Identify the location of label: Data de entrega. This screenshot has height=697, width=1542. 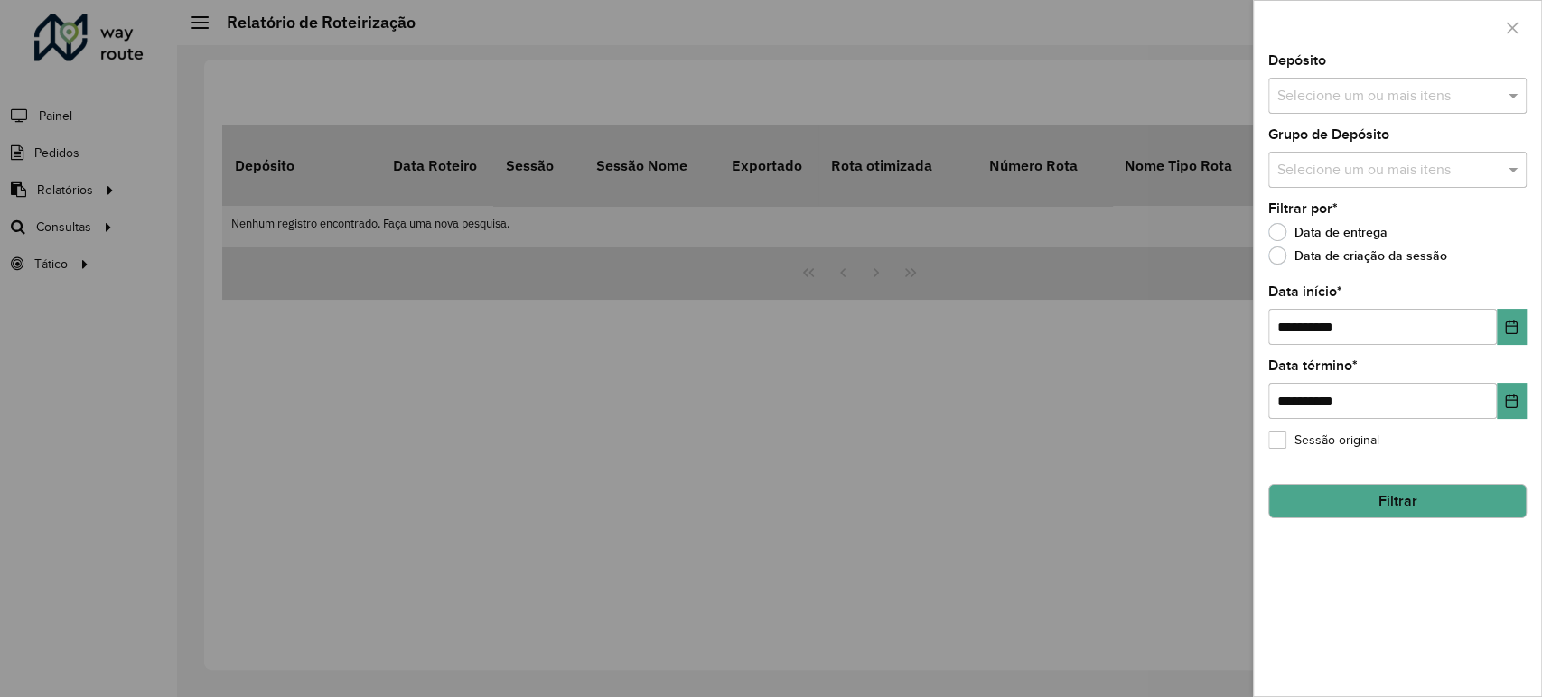
(1328, 232).